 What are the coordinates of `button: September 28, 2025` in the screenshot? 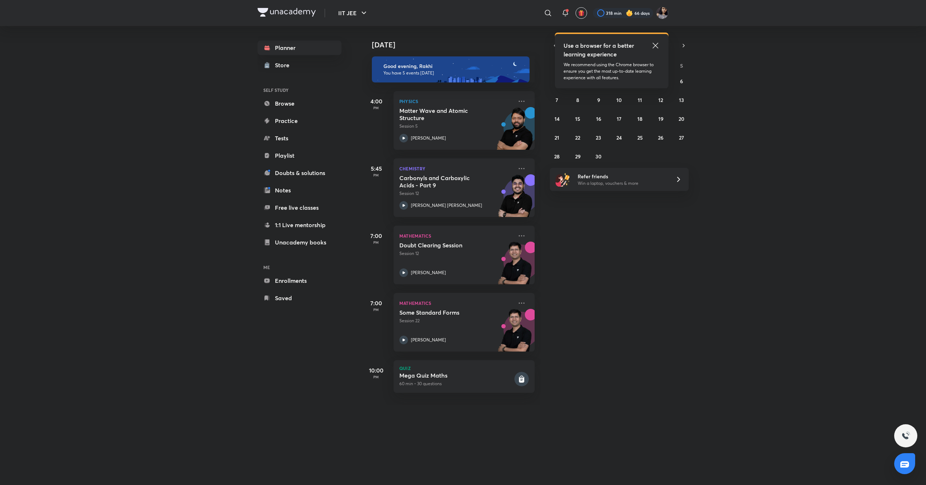 It's located at (557, 156).